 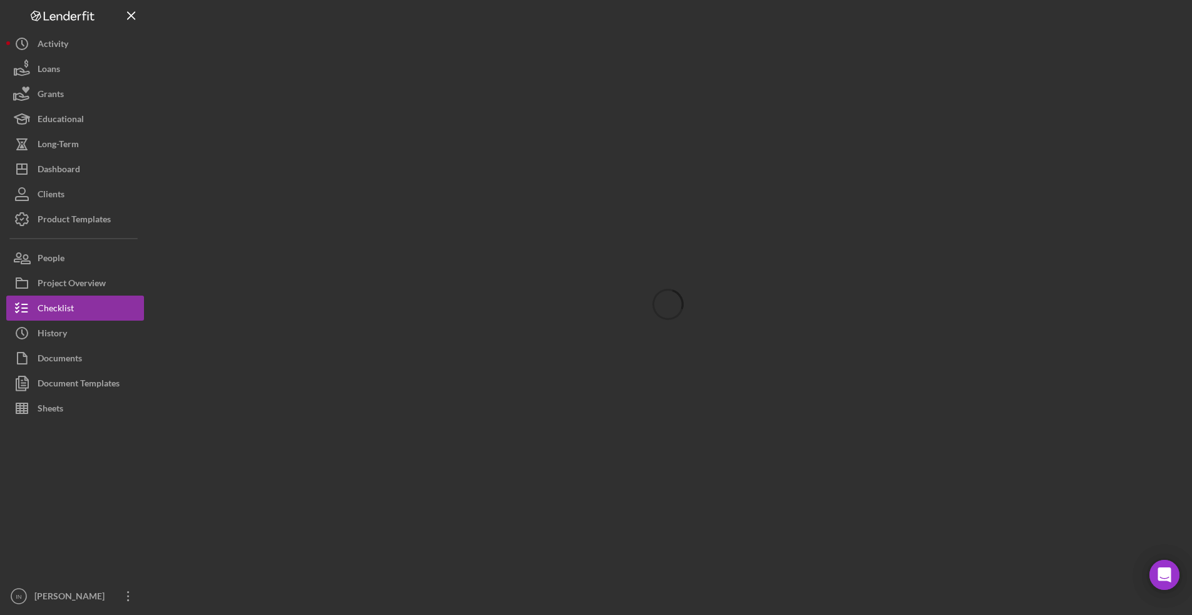 What do you see at coordinates (75, 408) in the screenshot?
I see `button: Sheets` at bounding box center [75, 408].